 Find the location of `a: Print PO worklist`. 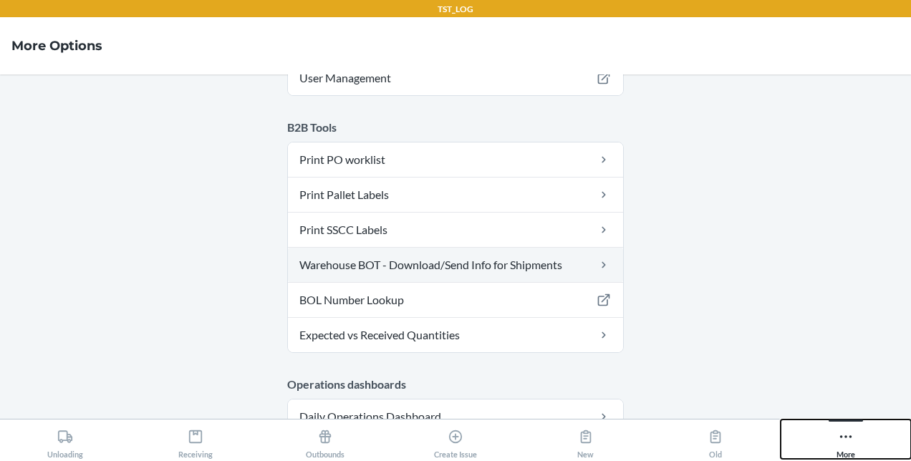

a: Print PO worklist is located at coordinates (456, 160).